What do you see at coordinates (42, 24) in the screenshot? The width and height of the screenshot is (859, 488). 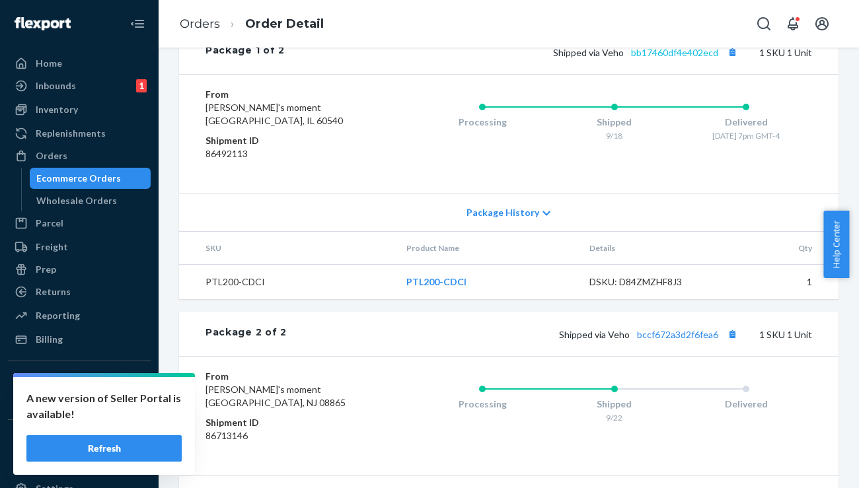 I see `img: Flexport logo` at bounding box center [42, 24].